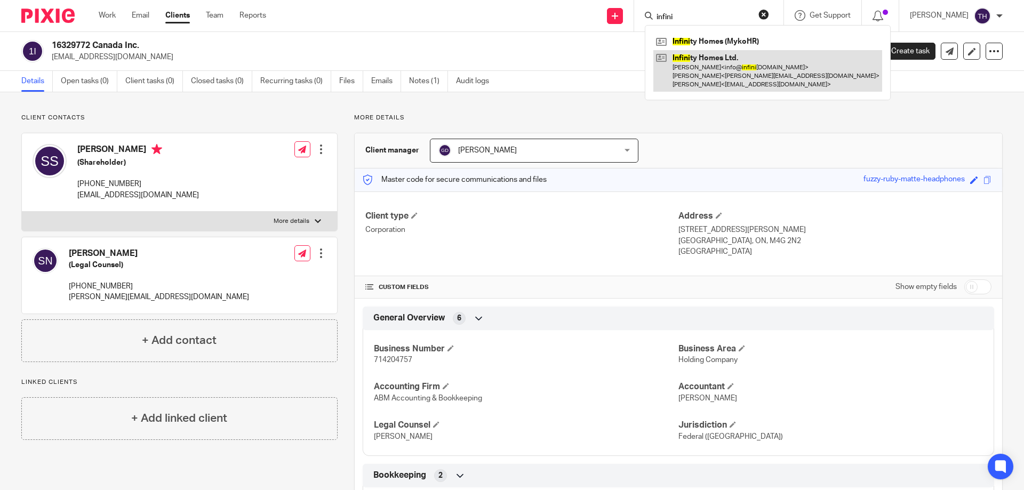 The width and height of the screenshot is (1024, 490). I want to click on h4: Address, so click(835, 216).